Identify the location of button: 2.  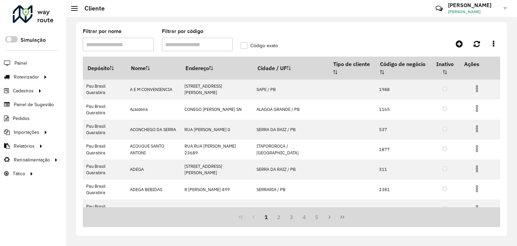
(279, 217).